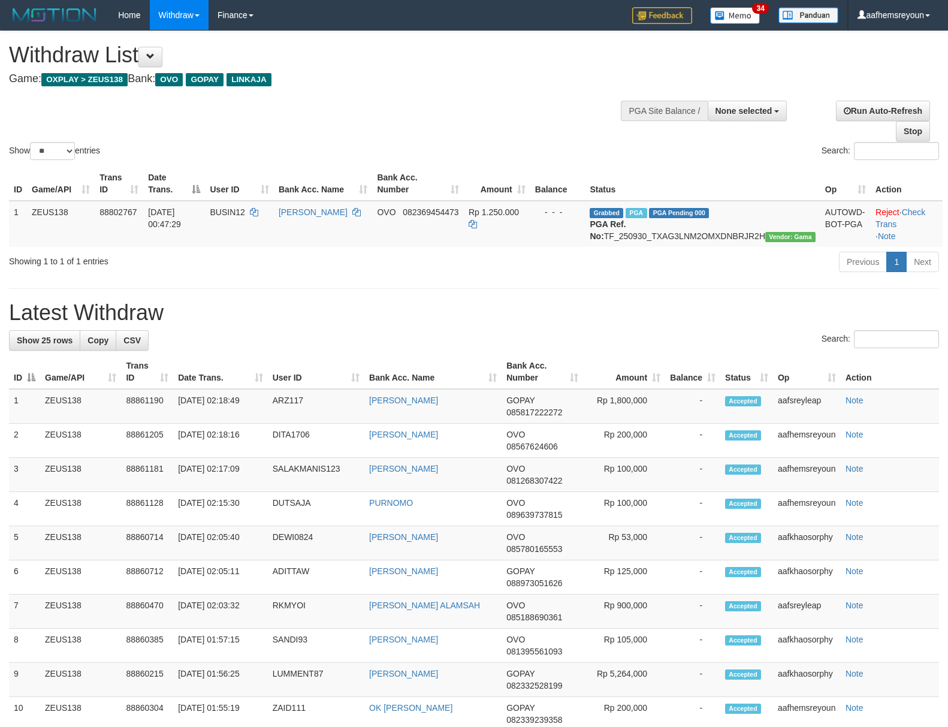 The image size is (948, 727). I want to click on th: User ID: activate to sort column ascending, so click(316, 371).